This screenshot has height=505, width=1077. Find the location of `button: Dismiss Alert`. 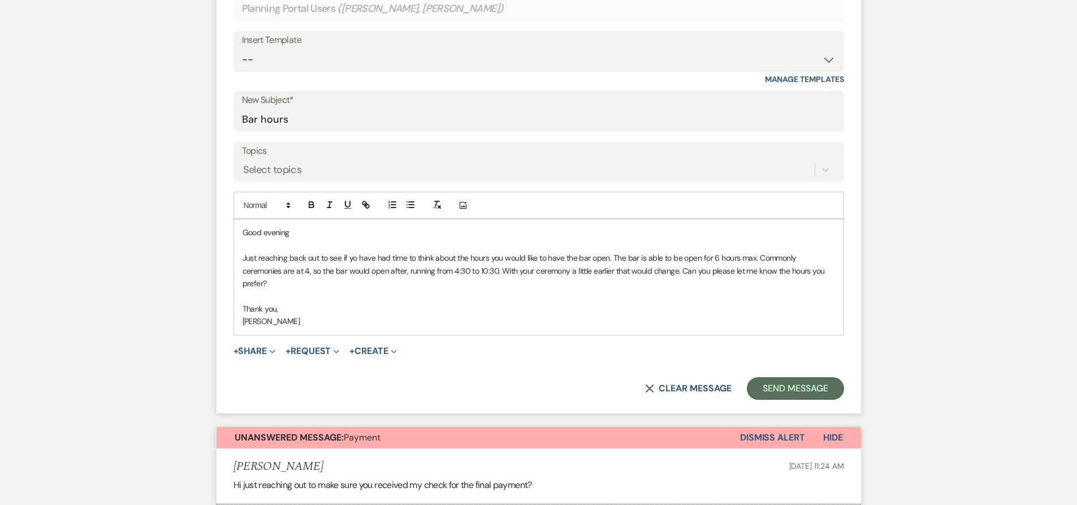

button: Dismiss Alert is located at coordinates (772, 437).